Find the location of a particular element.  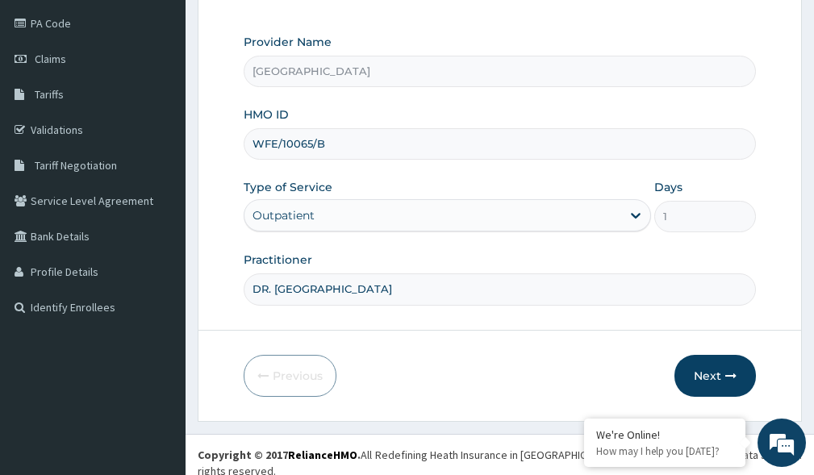

label: Type of Service is located at coordinates (288, 187).